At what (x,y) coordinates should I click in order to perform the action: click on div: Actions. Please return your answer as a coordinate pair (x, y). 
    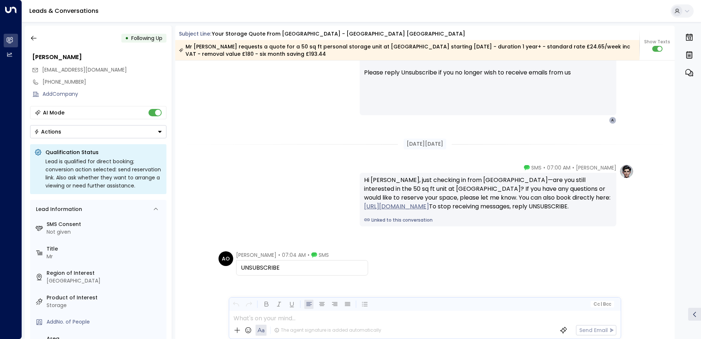
    Looking at the image, I should click on (48, 132).